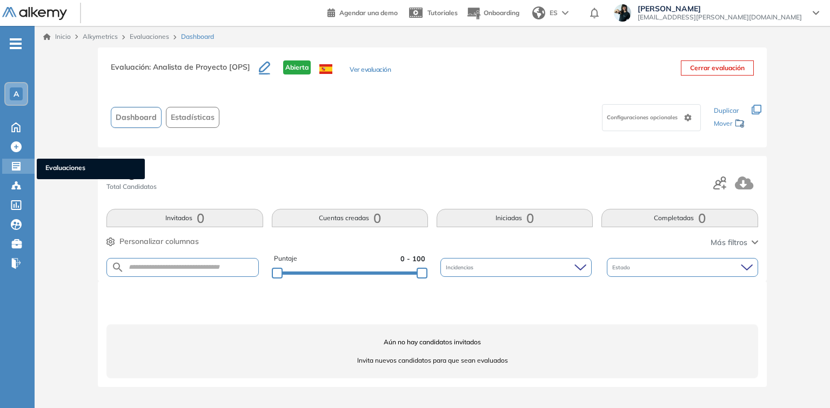 This screenshot has width=830, height=408. Describe the element at coordinates (514, 218) in the screenshot. I see `button: Iniciadas0` at that location.